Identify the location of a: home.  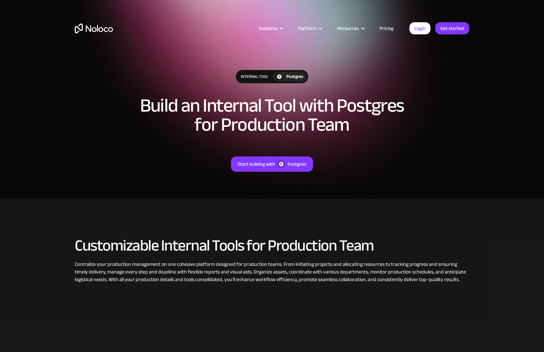
(94, 28).